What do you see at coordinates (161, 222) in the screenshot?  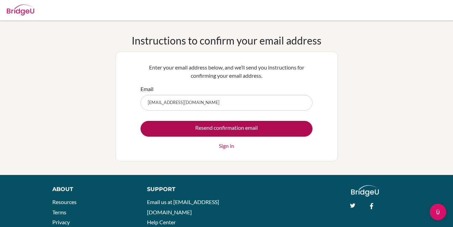 I see `a: Help Center` at bounding box center [161, 222].